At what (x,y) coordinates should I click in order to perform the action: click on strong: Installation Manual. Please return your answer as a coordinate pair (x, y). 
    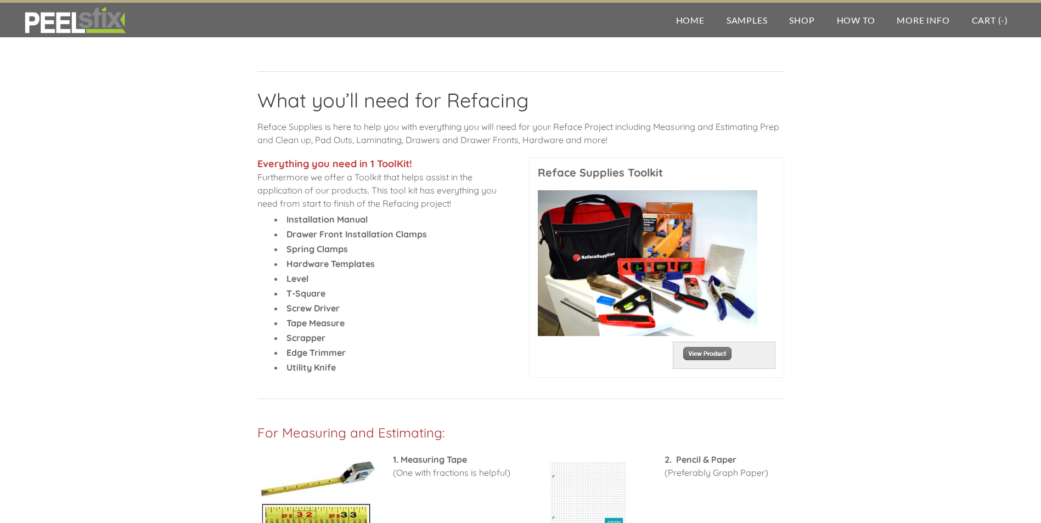
    Looking at the image, I should click on (327, 219).